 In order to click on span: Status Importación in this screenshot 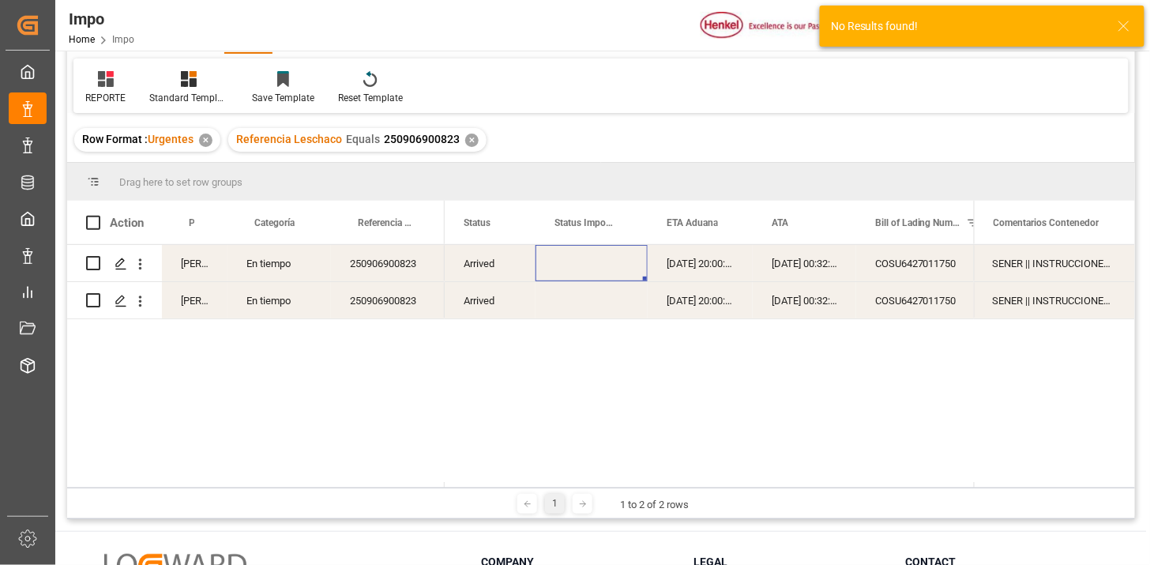, I will do `click(584, 223)`.